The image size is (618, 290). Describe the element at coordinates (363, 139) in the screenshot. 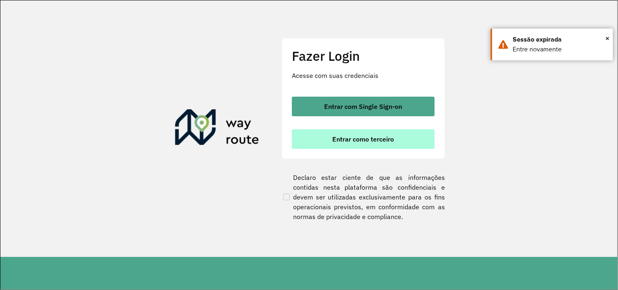

I see `span: Entrar como terceiro` at that location.